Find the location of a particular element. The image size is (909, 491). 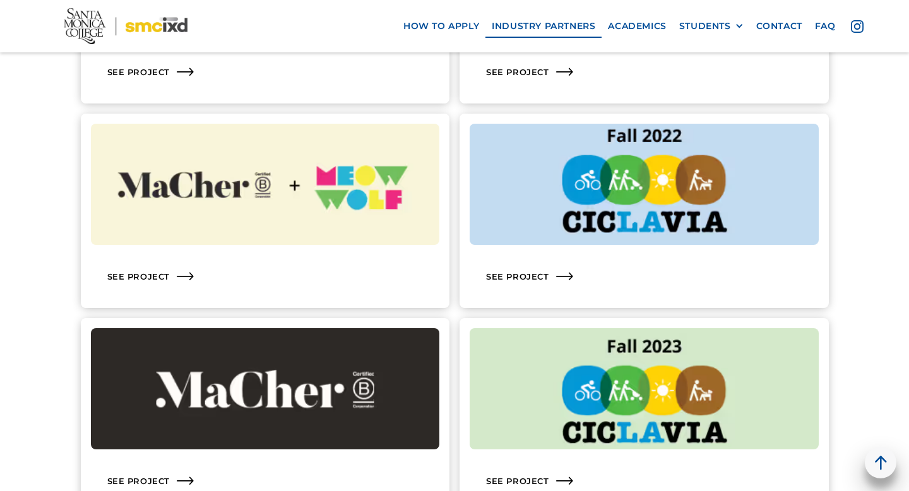

a: Academics is located at coordinates (637, 26).